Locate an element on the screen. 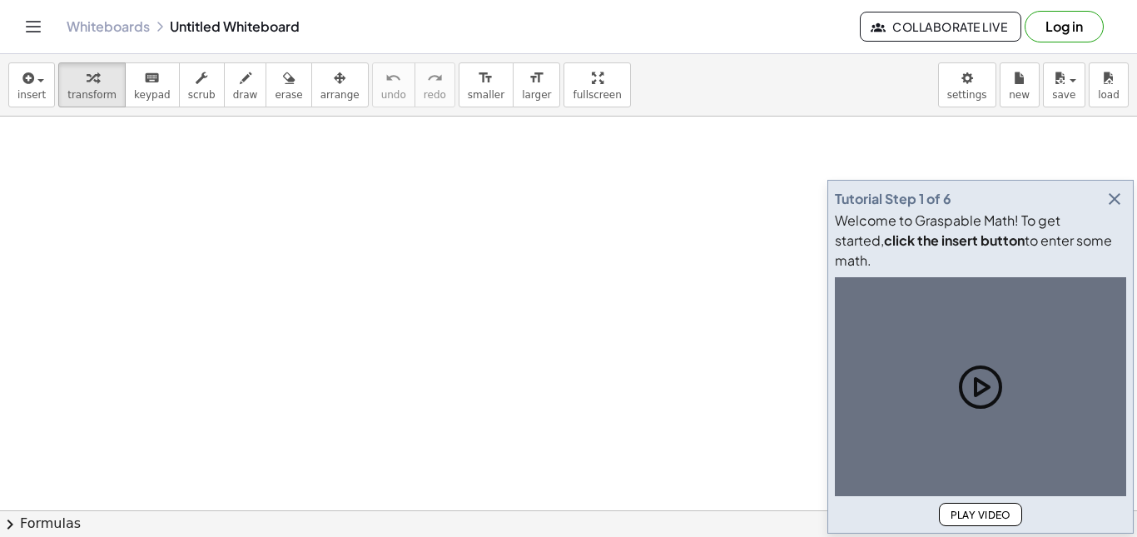 This screenshot has width=1137, height=537. button: settings is located at coordinates (967, 85).